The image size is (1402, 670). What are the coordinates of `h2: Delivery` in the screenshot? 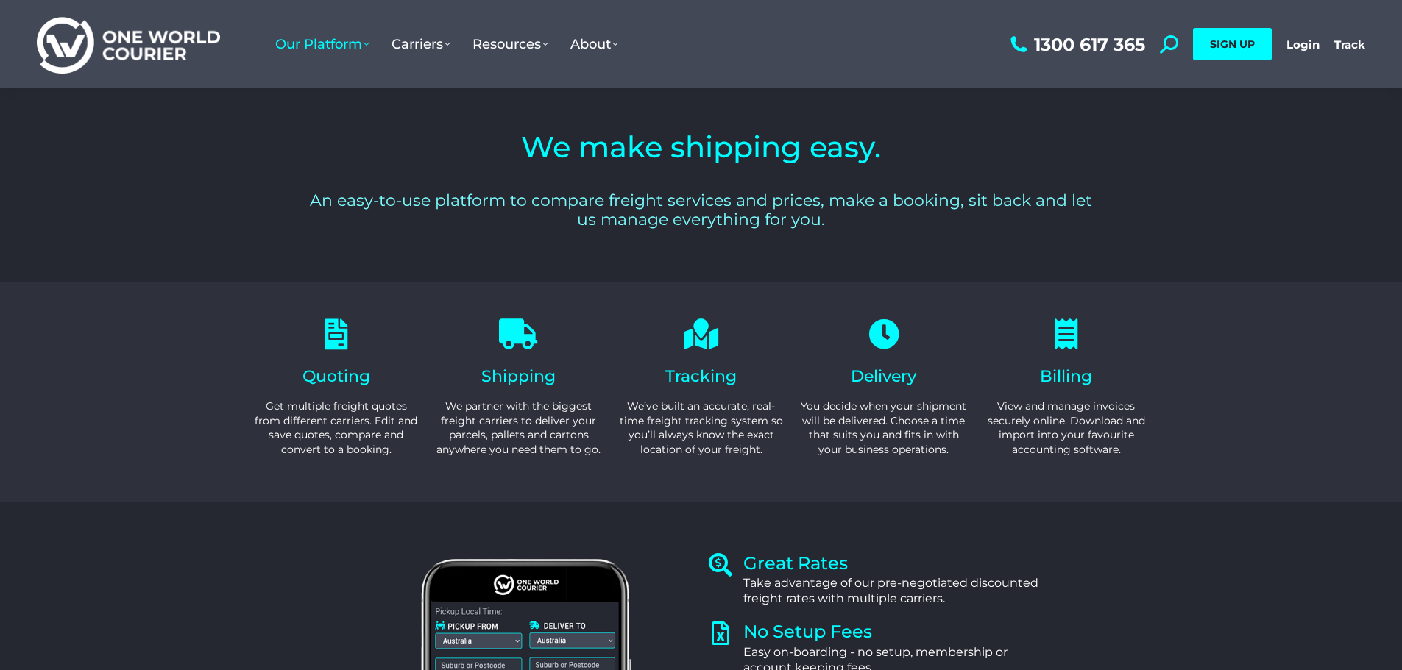 It's located at (884, 377).